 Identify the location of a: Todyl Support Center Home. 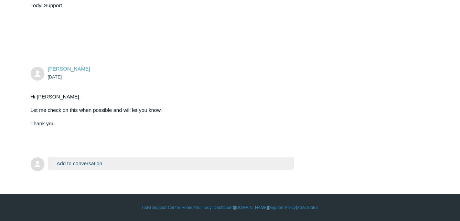
(167, 207).